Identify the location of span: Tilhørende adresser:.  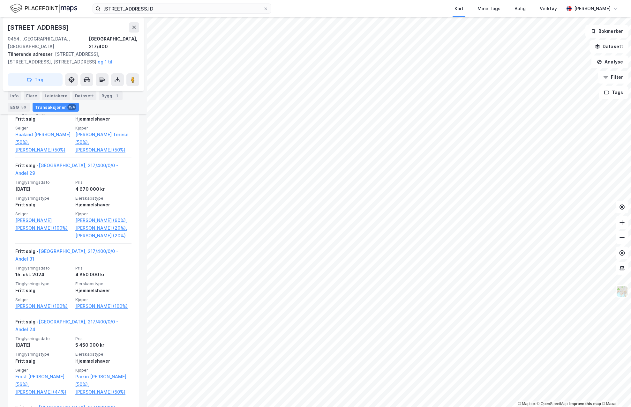
(31, 54).